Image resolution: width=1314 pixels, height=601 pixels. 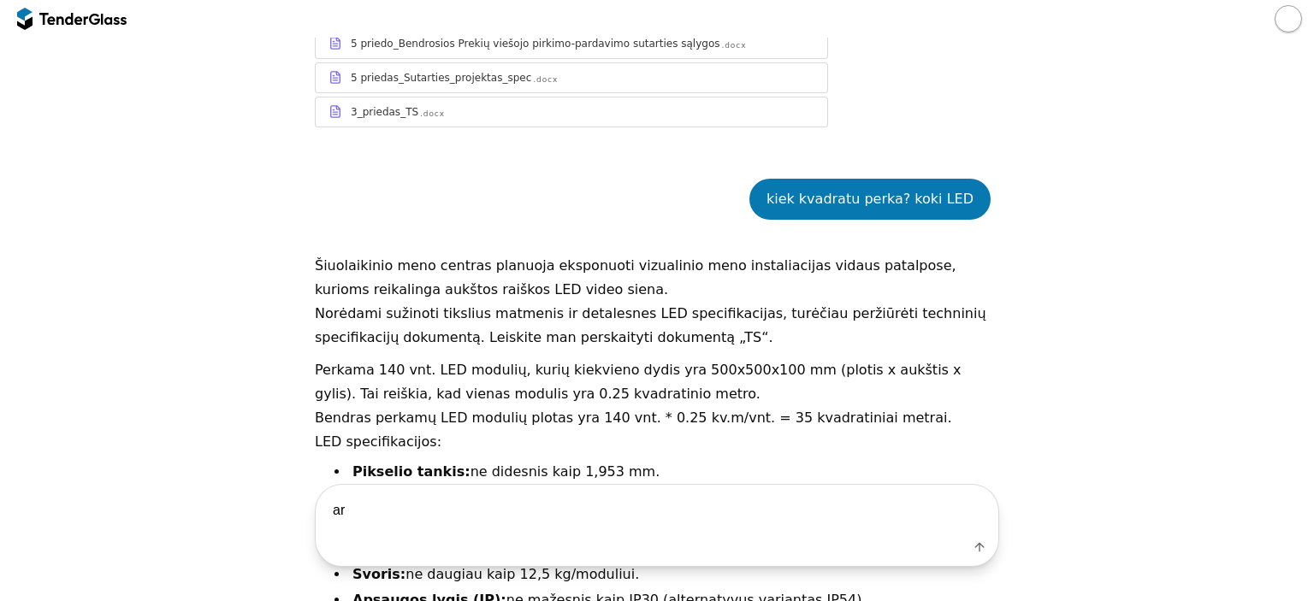 I want to click on div: 3_priedas_TS, so click(x=384, y=112).